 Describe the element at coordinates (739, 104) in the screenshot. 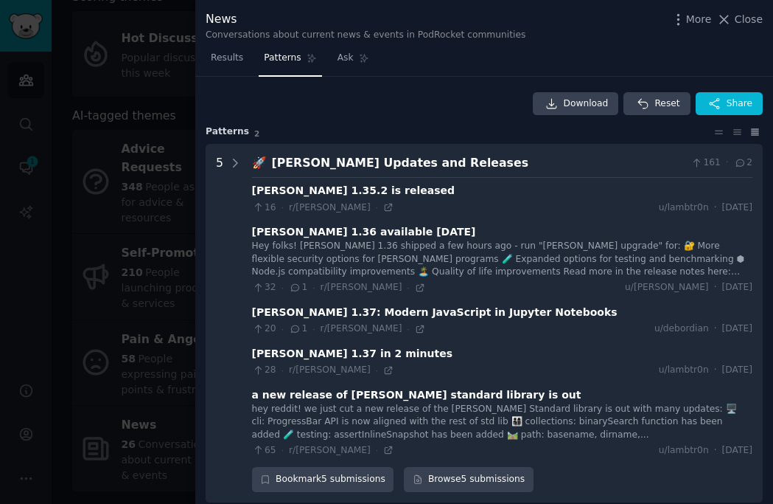

I see `span: Share` at that location.